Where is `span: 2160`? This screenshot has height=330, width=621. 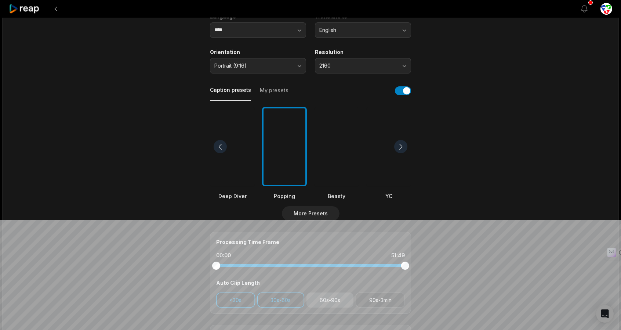 span: 2160 is located at coordinates (358, 66).